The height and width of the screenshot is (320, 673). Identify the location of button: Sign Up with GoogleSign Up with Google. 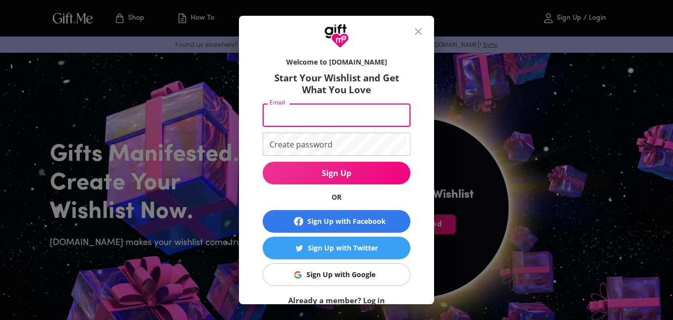
(336, 274).